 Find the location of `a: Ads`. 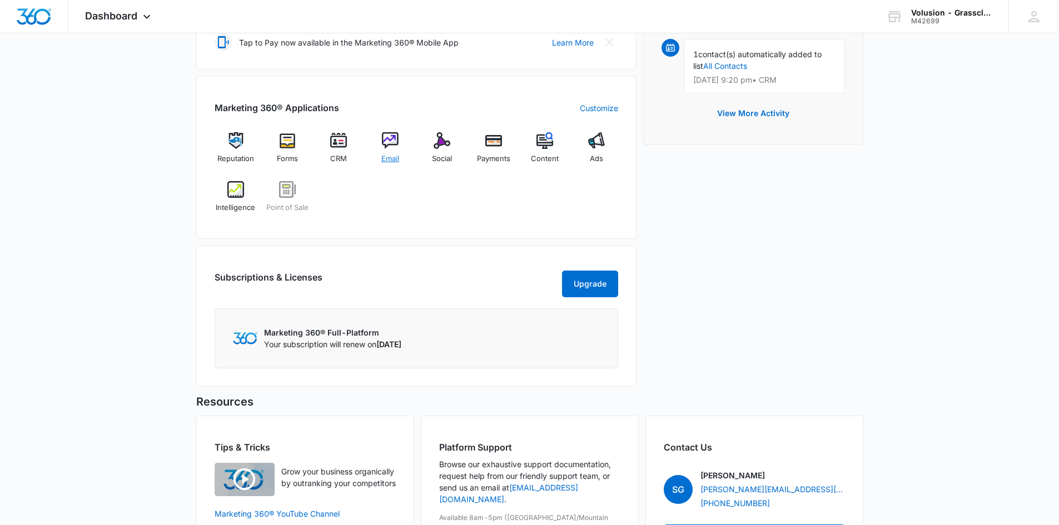

a: Ads is located at coordinates (596, 152).